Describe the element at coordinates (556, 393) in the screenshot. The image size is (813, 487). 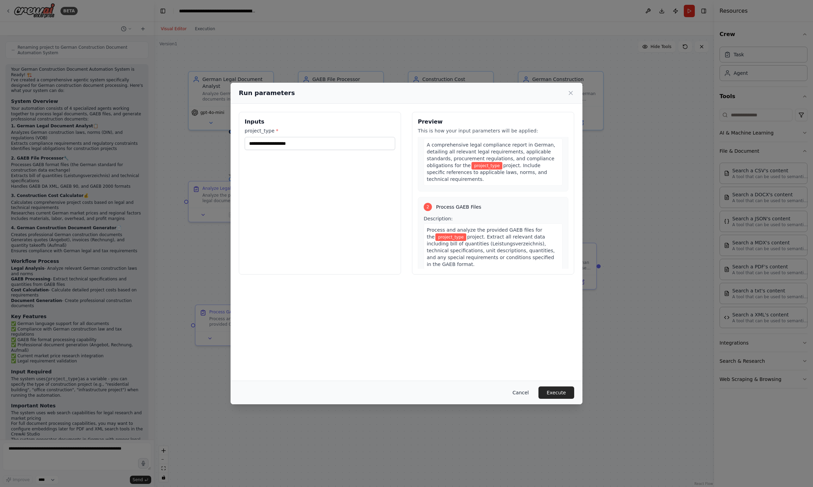
I see `button: Execute` at that location.